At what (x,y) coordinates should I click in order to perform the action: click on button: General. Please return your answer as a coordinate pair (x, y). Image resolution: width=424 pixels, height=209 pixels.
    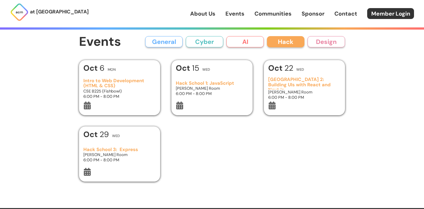
    Looking at the image, I should click on (164, 42).